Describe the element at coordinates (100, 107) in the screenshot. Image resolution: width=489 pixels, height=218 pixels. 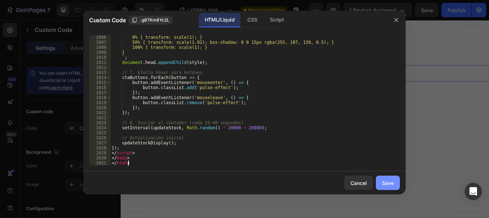
I see `div: 1020` at that location.